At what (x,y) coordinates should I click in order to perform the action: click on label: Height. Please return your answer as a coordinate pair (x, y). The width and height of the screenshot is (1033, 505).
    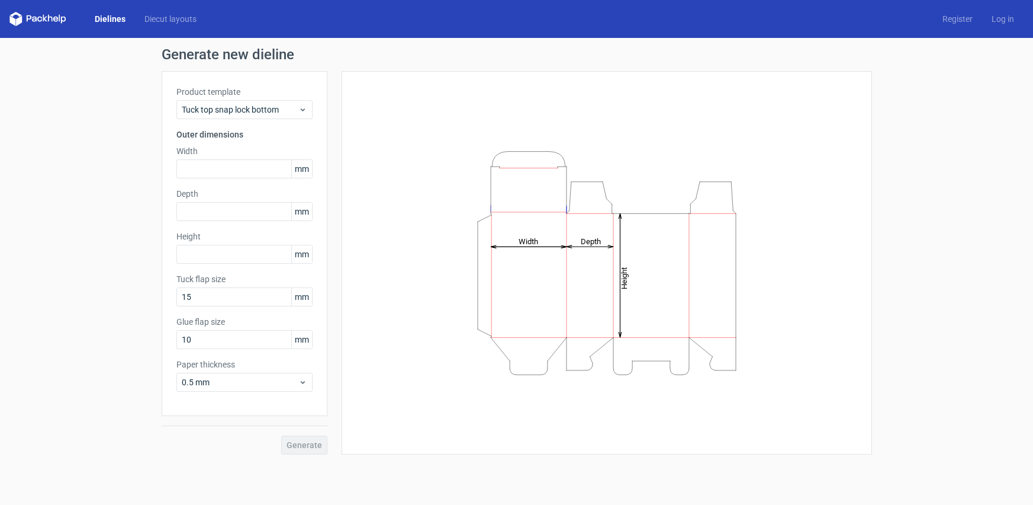
    Looking at the image, I should click on (245, 236).